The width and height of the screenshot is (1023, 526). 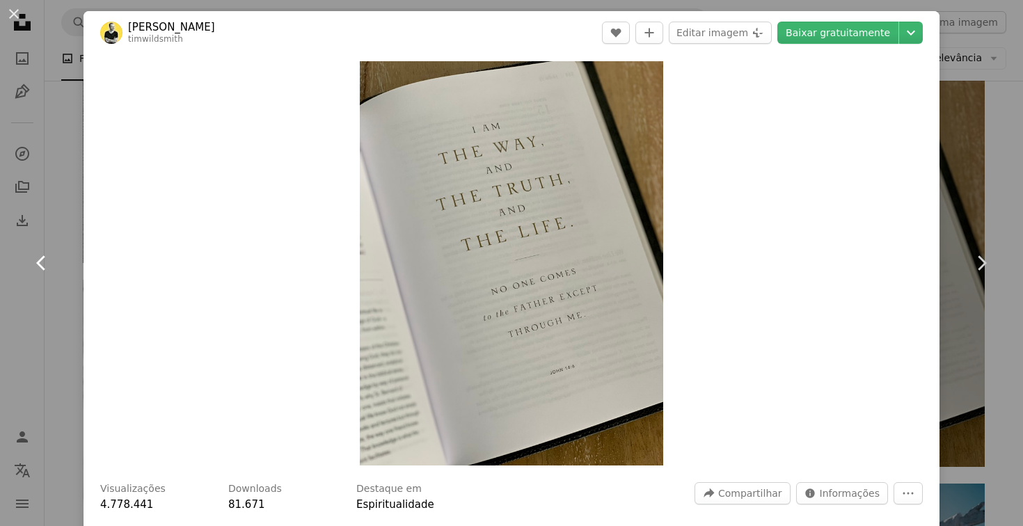 What do you see at coordinates (842, 493) in the screenshot?
I see `button: Estatísticas desta imagem` at bounding box center [842, 493].